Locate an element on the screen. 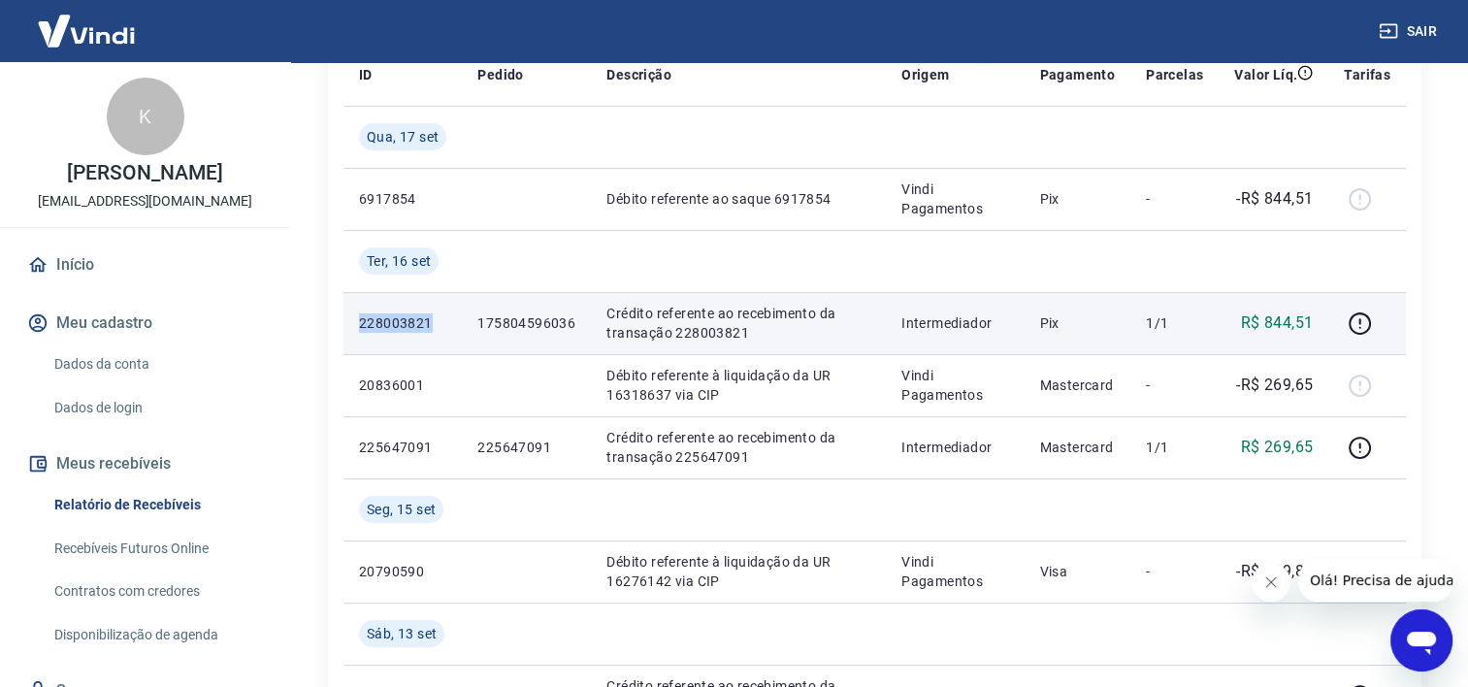 Image resolution: width=1468 pixels, height=687 pixels. p: 20790590 is located at coordinates (403, 572).